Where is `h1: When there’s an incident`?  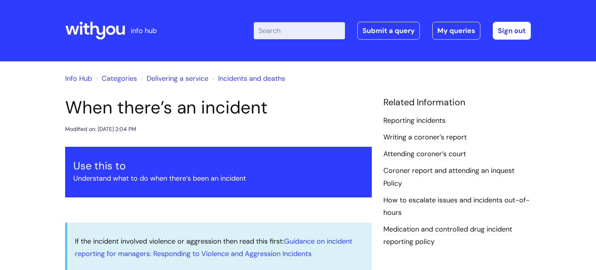 h1: When there’s an incident is located at coordinates (218, 107).